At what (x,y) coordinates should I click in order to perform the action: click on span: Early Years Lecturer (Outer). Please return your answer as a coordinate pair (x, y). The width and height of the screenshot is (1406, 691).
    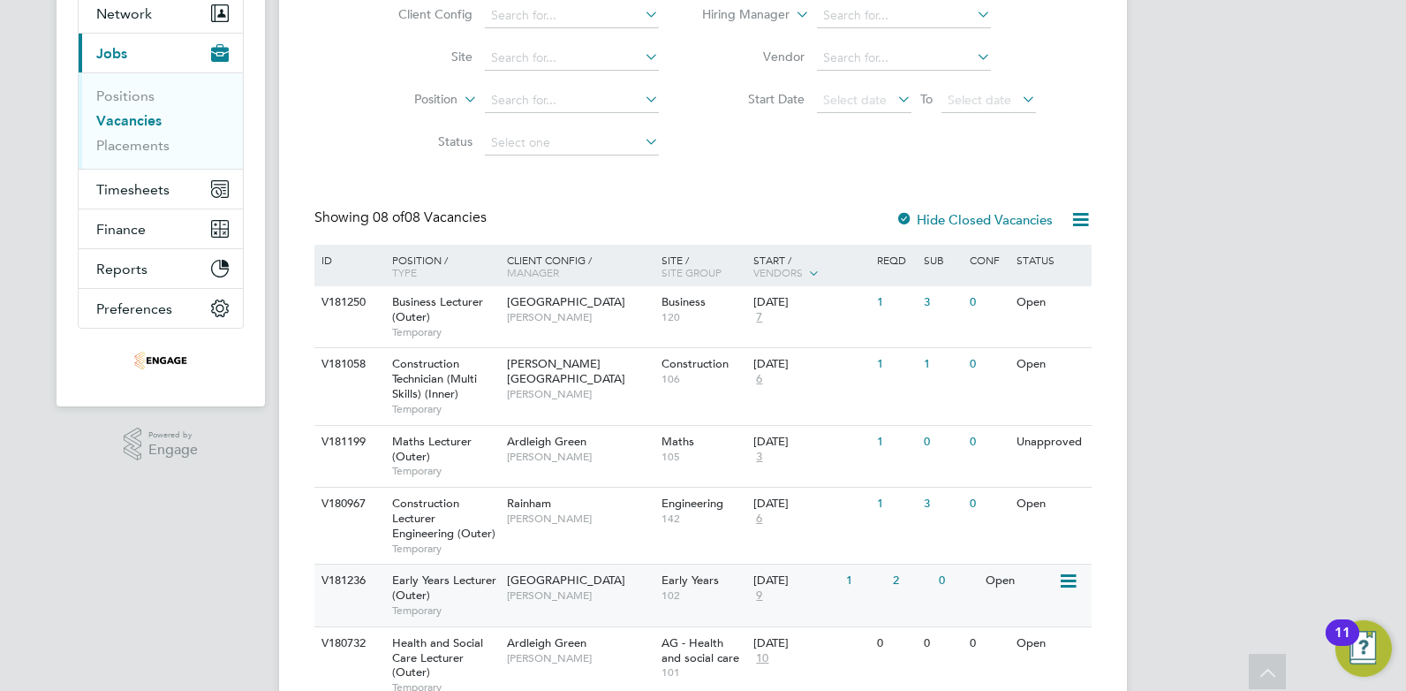
    Looking at the image, I should click on (444, 587).